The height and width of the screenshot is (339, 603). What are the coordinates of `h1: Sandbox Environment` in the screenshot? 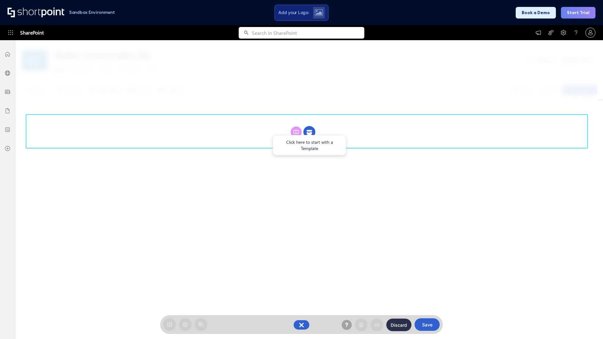 It's located at (92, 12).